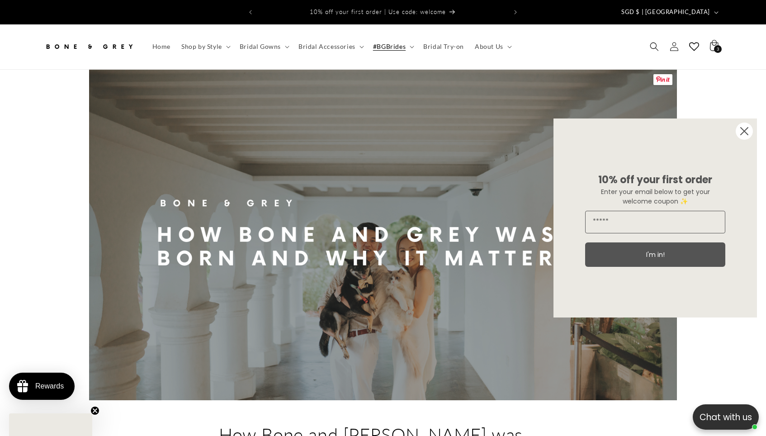 The image size is (766, 436). What do you see at coordinates (49, 386) in the screenshot?
I see `div: Rewards` at bounding box center [49, 386].